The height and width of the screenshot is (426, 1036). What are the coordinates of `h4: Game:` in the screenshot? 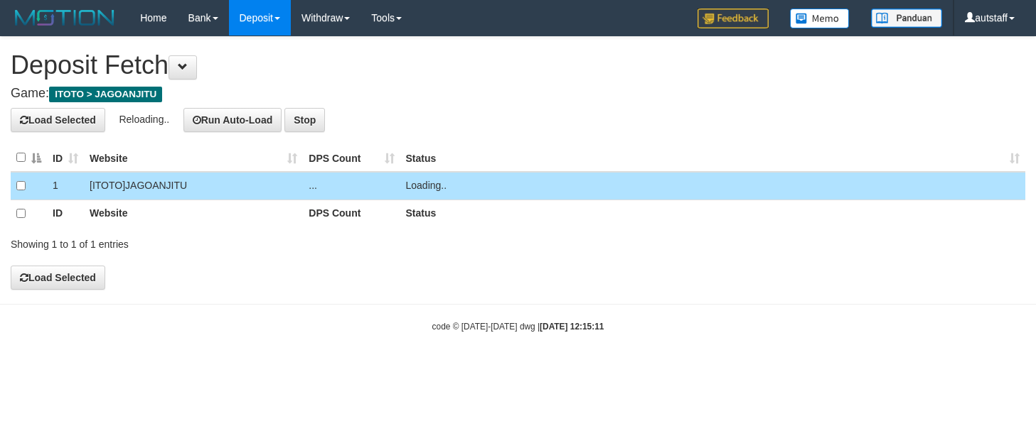 It's located at (517, 94).